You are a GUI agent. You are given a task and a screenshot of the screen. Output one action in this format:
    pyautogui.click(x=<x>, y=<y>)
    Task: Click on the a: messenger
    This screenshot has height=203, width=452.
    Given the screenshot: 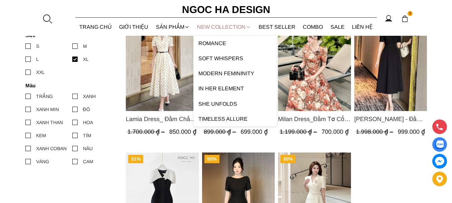 What is the action you would take?
    pyautogui.click(x=440, y=161)
    